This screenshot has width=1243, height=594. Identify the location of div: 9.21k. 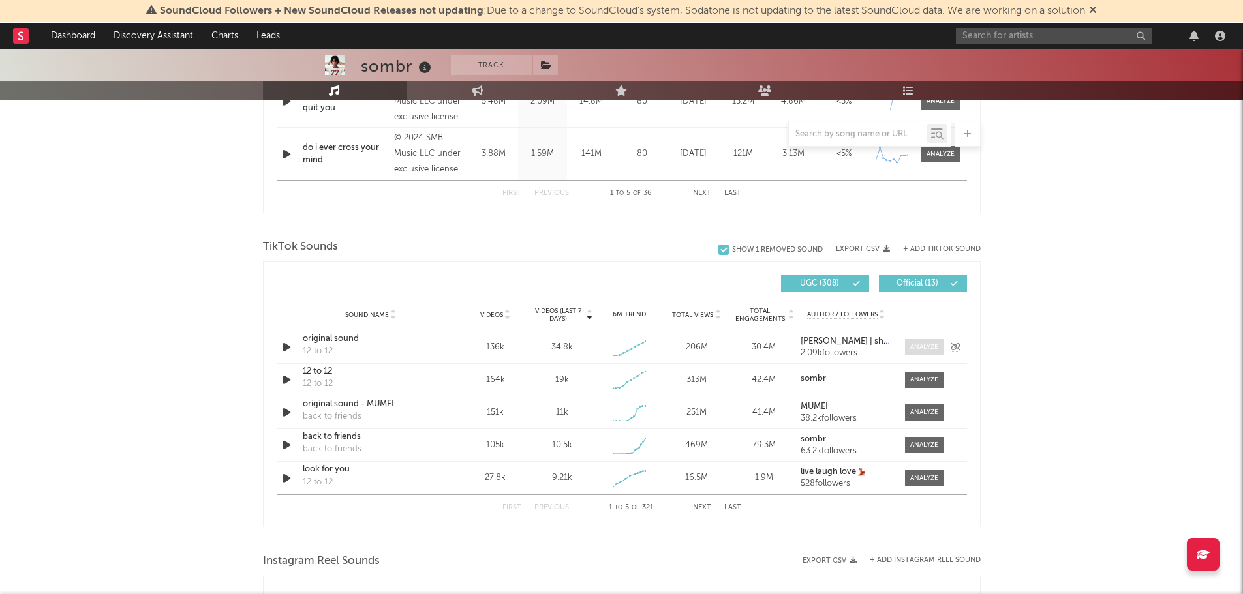
(562, 478).